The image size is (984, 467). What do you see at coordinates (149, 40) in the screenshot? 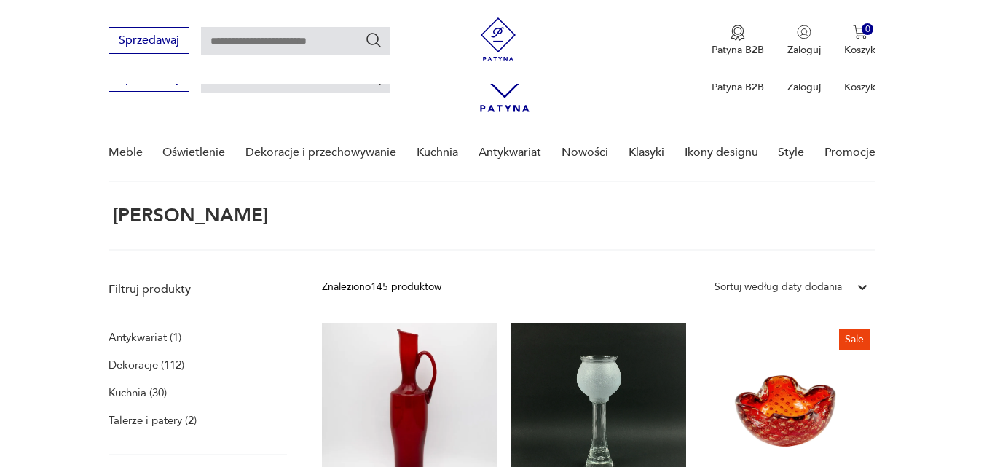
I see `button: Sprzedawaj` at bounding box center [149, 40].